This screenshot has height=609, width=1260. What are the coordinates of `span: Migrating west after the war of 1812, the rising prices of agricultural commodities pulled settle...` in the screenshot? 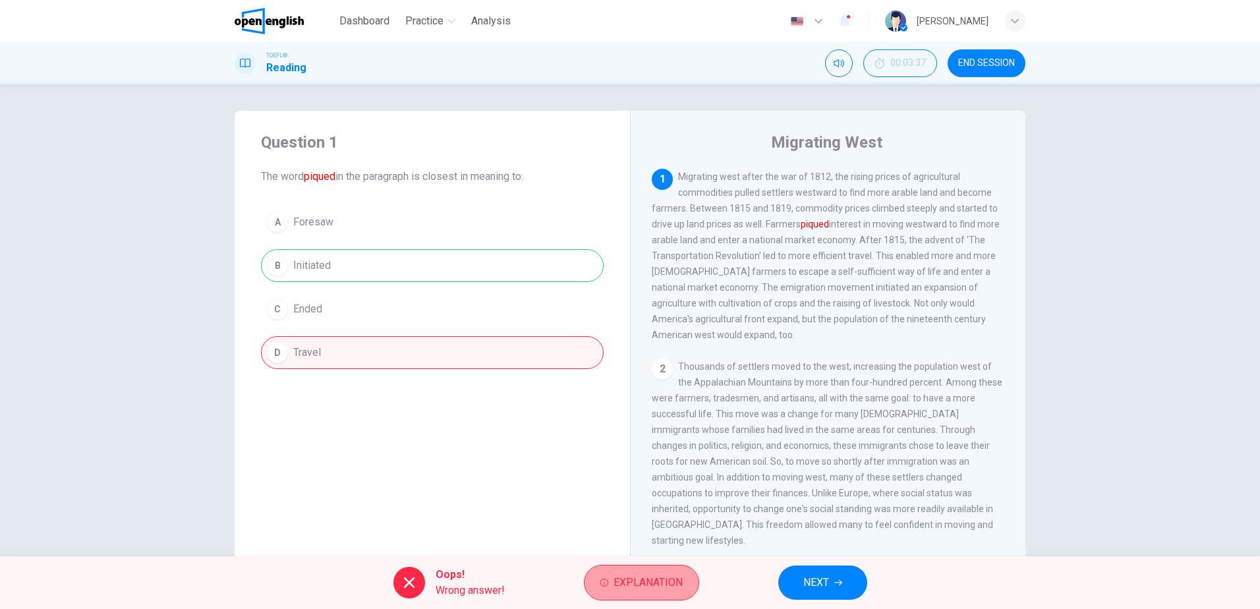 It's located at (825, 256).